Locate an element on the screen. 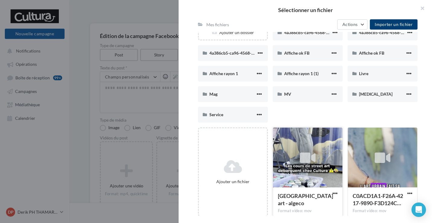 The width and height of the screenshot is (432, 223). span: Cours de street art - algeco is located at coordinates (305, 199).